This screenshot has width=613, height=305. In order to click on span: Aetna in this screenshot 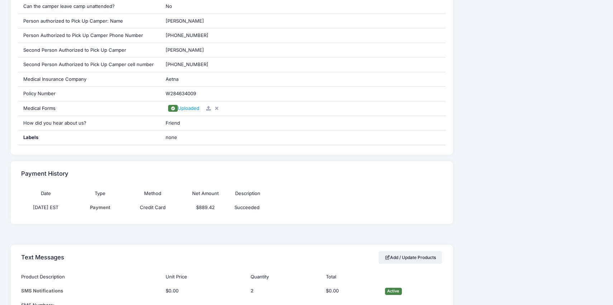, I will do `click(172, 79)`.